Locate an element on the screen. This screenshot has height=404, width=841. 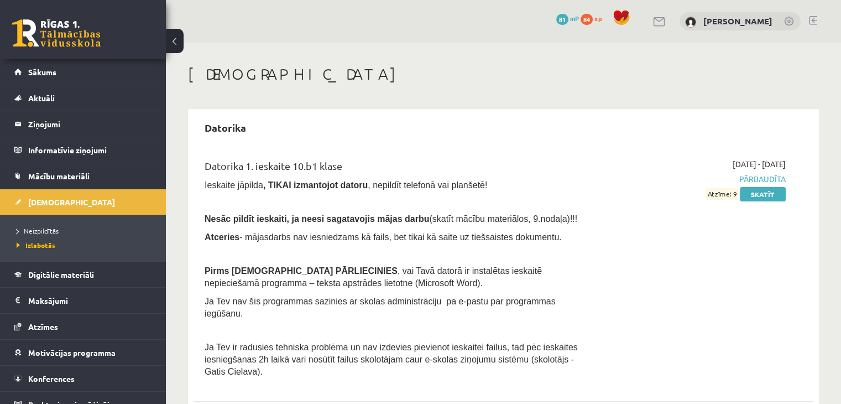
legend: Ziņojumi is located at coordinates (90, 124).